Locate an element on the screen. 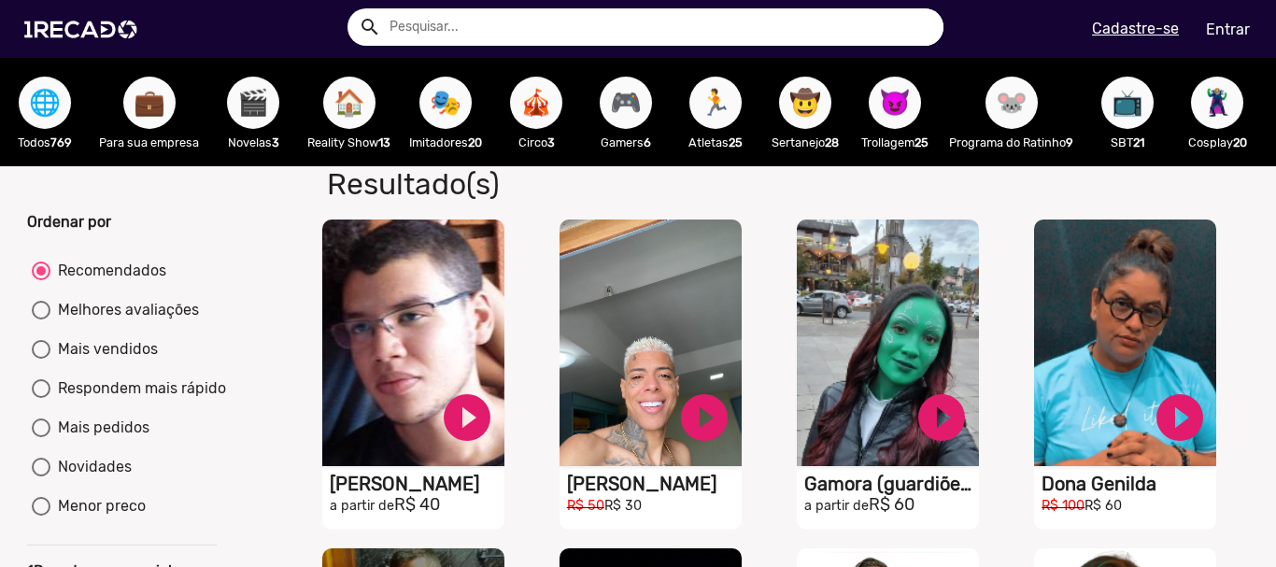  a: Entrar is located at coordinates (1228, 29).